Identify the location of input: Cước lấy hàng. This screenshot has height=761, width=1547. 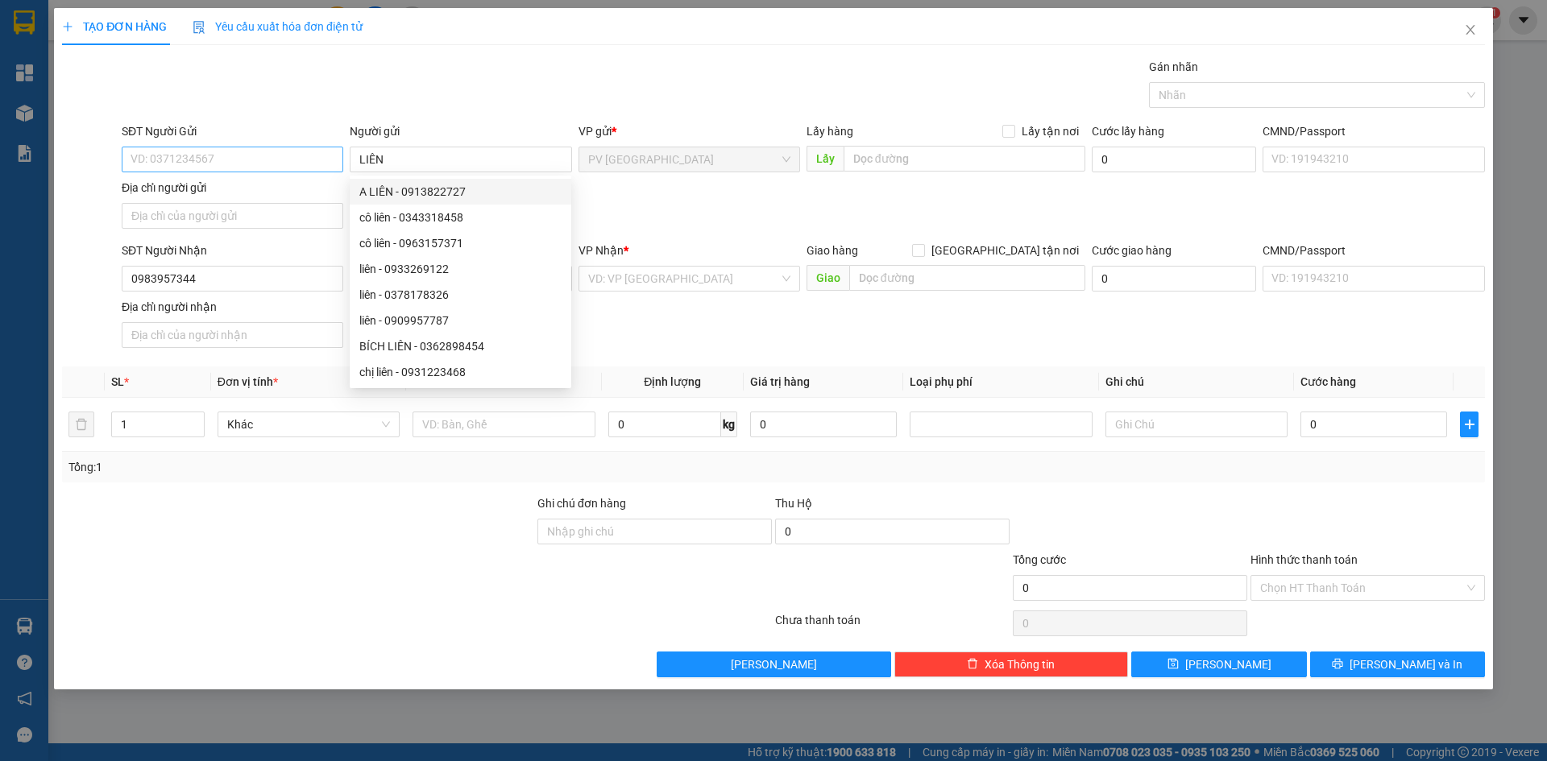
(1174, 159).